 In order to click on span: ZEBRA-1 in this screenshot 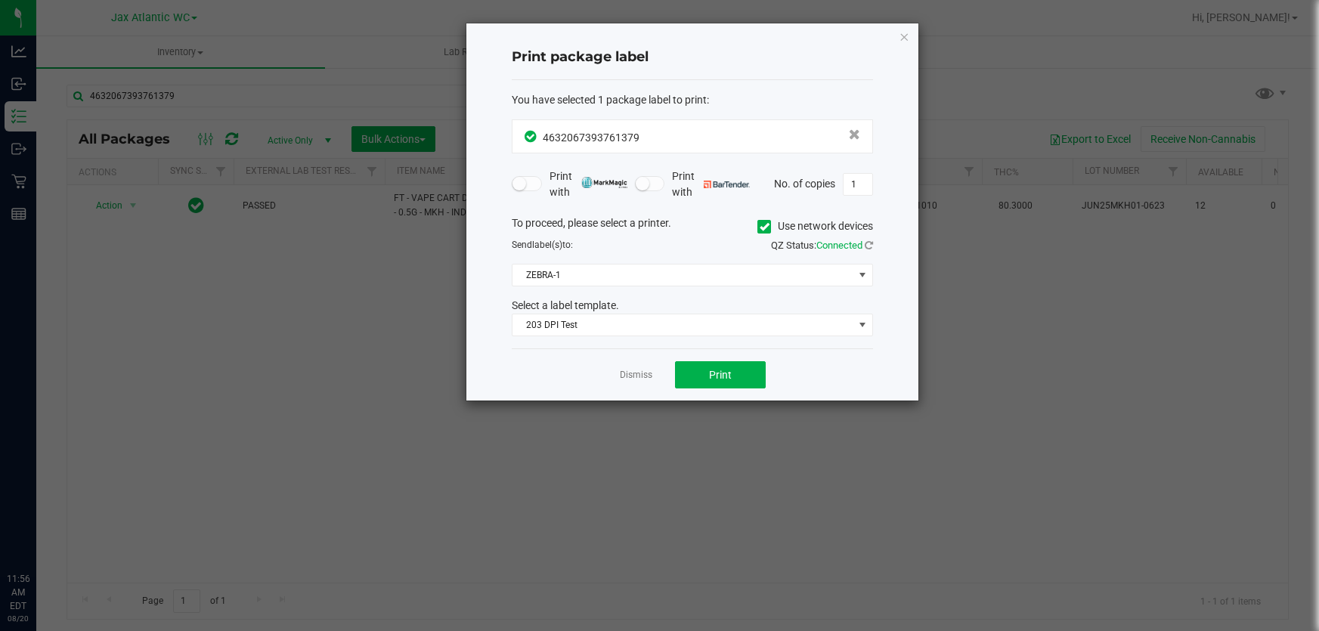, I will do `click(683, 275)`.